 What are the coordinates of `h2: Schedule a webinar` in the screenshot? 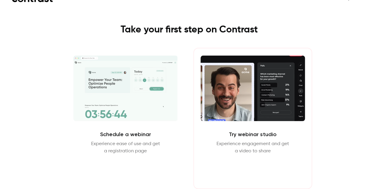 It's located at (125, 134).